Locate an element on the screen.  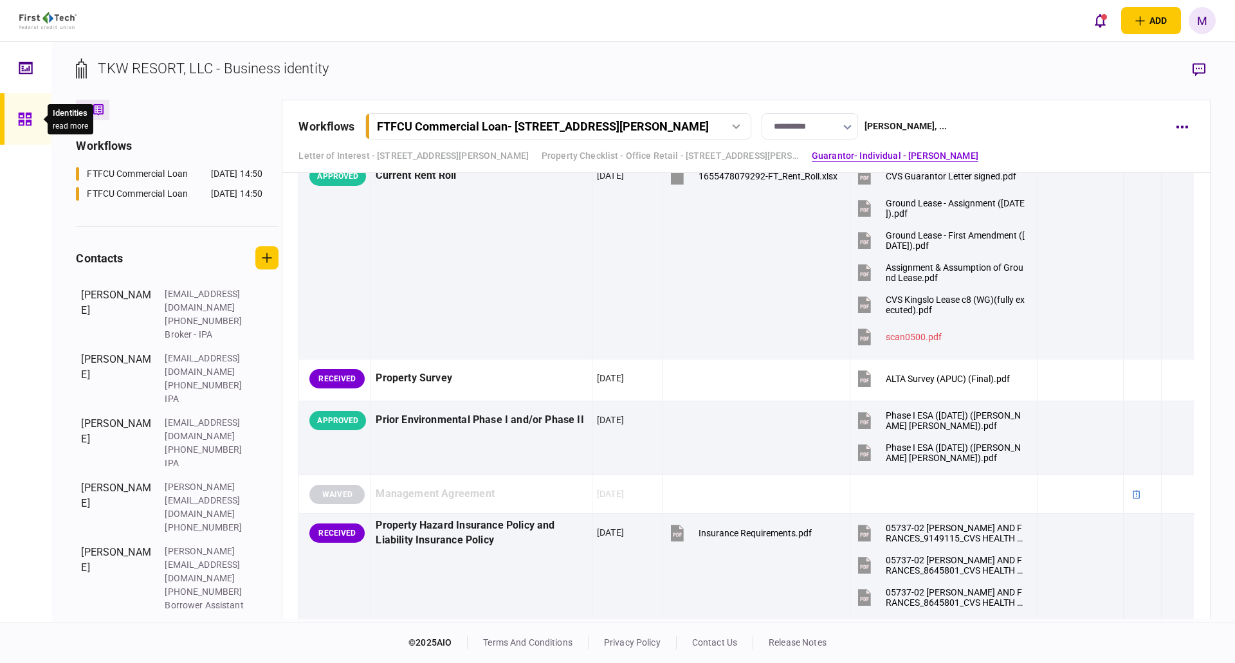
a: contact us is located at coordinates (715, 643).